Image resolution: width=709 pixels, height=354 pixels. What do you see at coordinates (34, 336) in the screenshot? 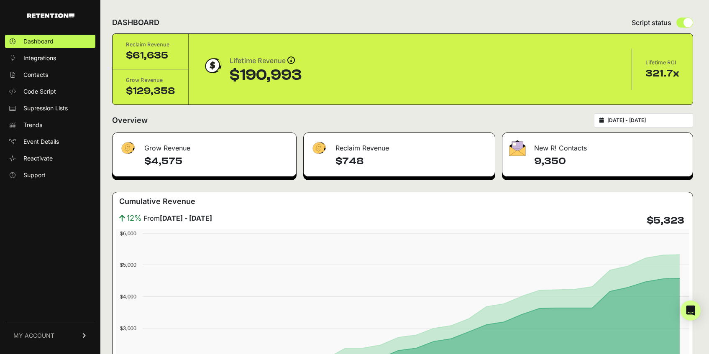
I see `span: MY ACCOUNT` at bounding box center [34, 336].